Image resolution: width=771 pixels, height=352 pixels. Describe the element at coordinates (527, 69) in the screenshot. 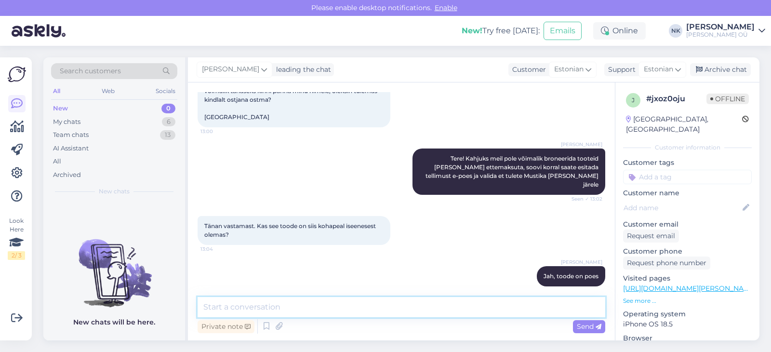

I see `div: Customer` at that location.